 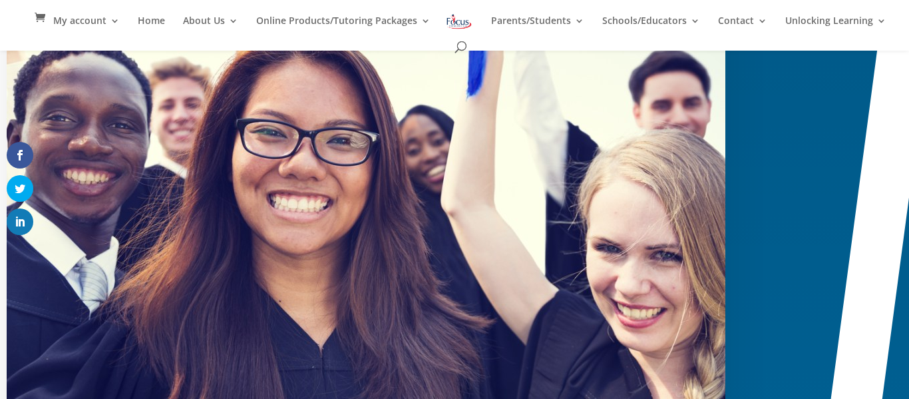 I want to click on a: Home, so click(x=151, y=27).